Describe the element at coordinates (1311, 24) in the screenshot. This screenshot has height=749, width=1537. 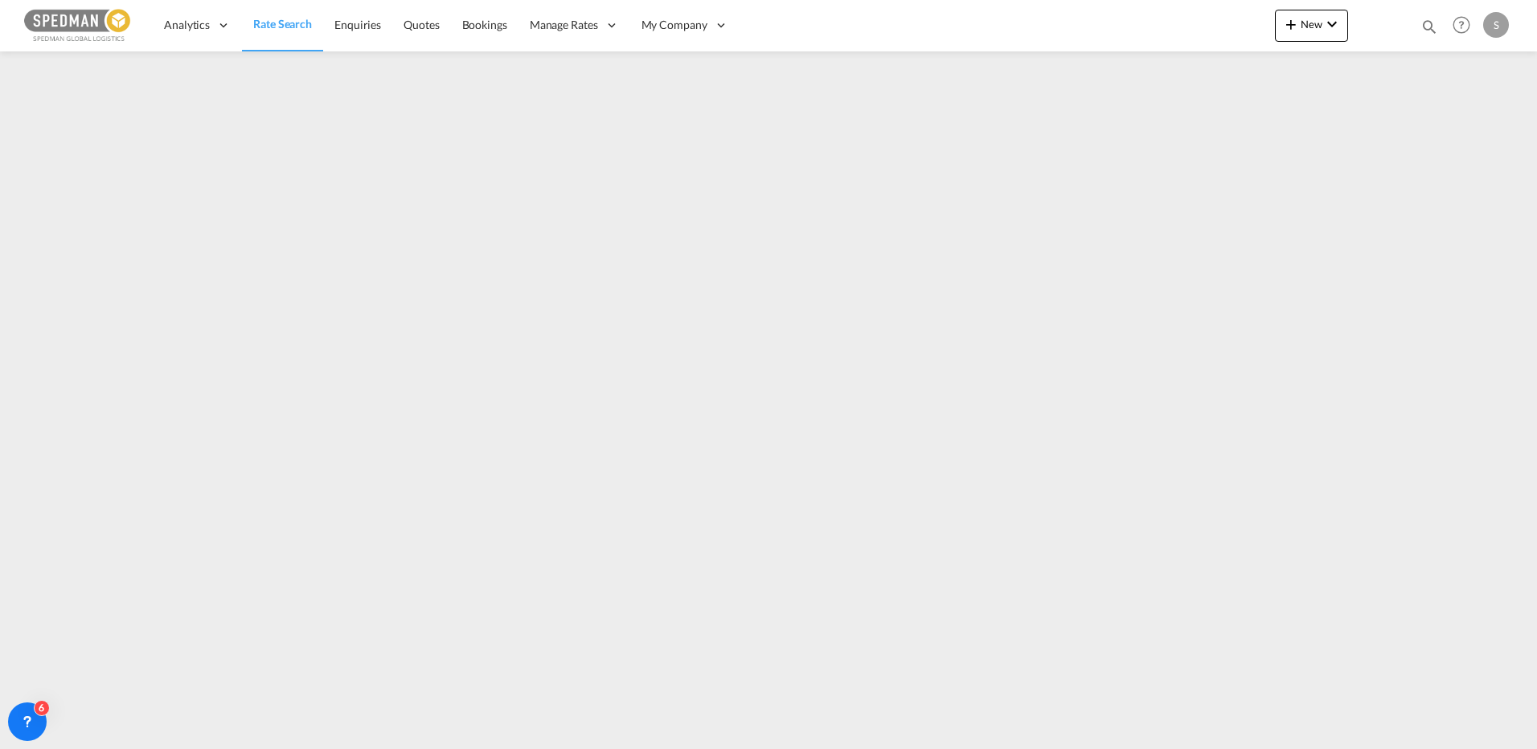
I see `span: New` at that location.